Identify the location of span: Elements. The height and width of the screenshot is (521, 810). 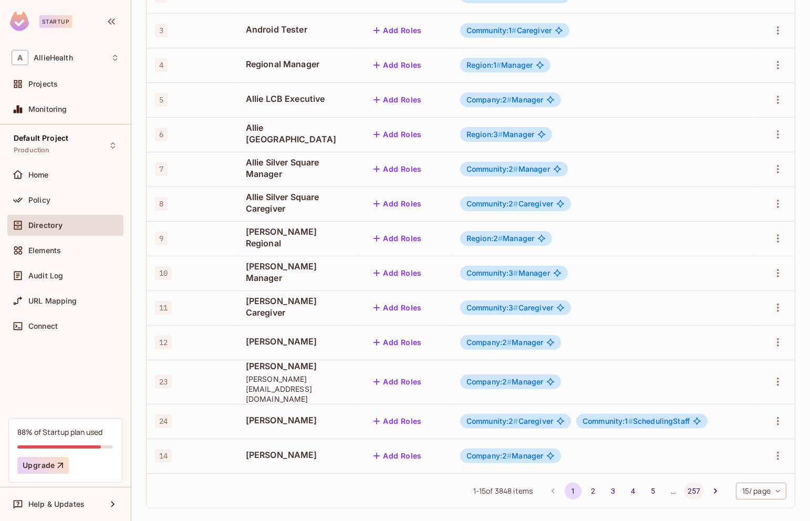
(45, 251).